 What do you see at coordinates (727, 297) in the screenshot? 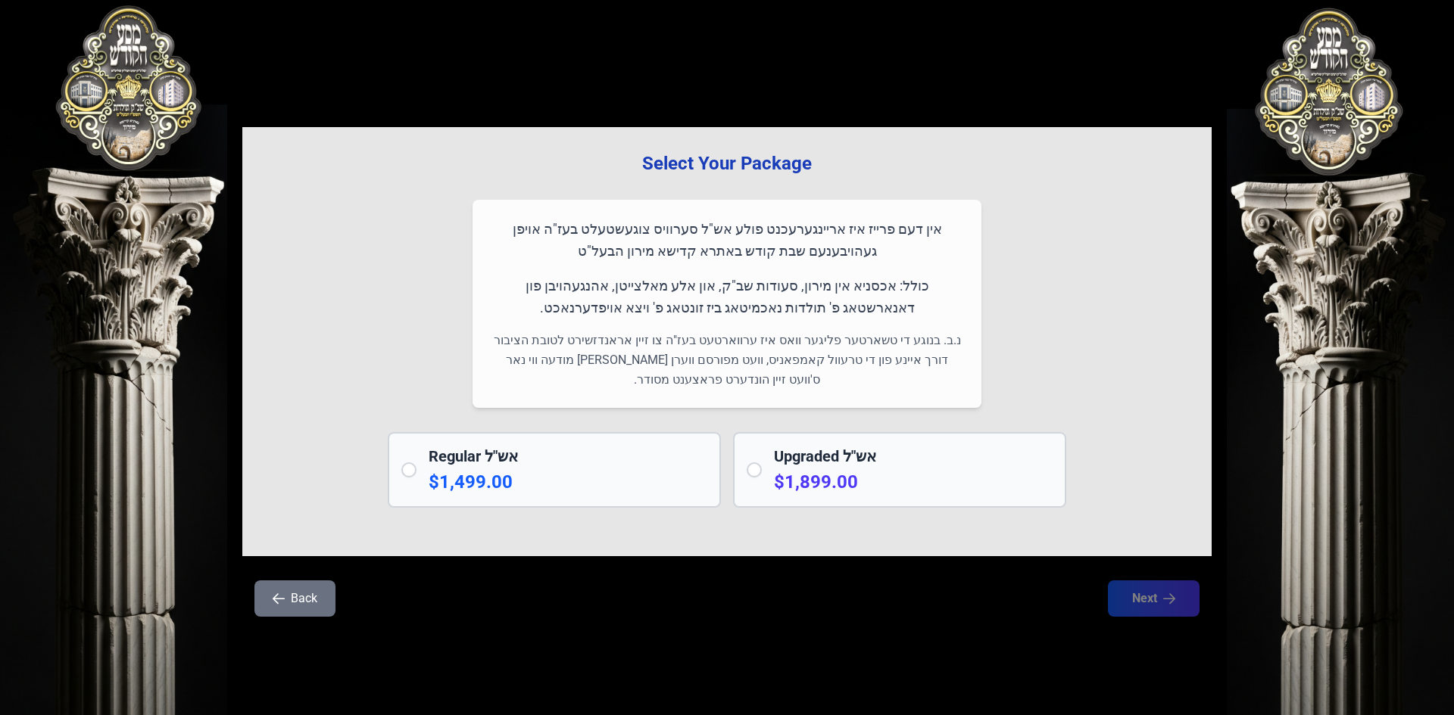
I see `p: כולל: אכסניא אין מירון, סעודות שב"ק, און אלע מאלצייטן, אהנגעהויבן פון דאנארשטאג פ' תולדות נאכמיטא...` at bounding box center [727, 297].